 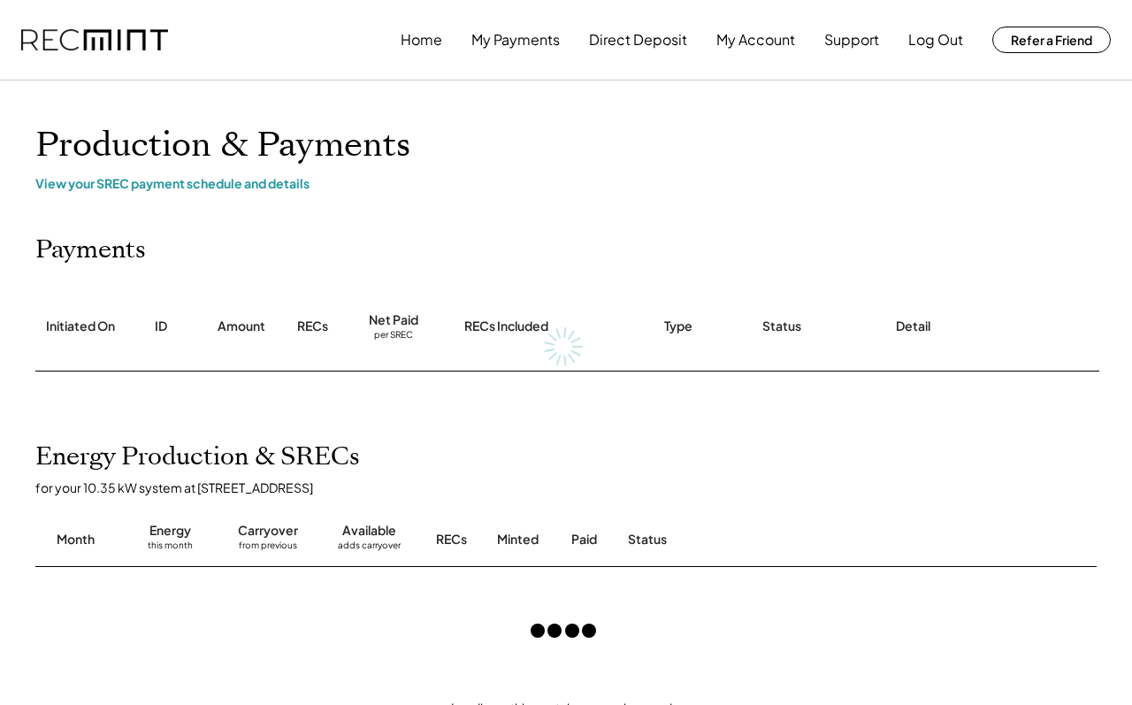 What do you see at coordinates (369, 548) in the screenshot?
I see `div: adds carryover` at bounding box center [369, 548].